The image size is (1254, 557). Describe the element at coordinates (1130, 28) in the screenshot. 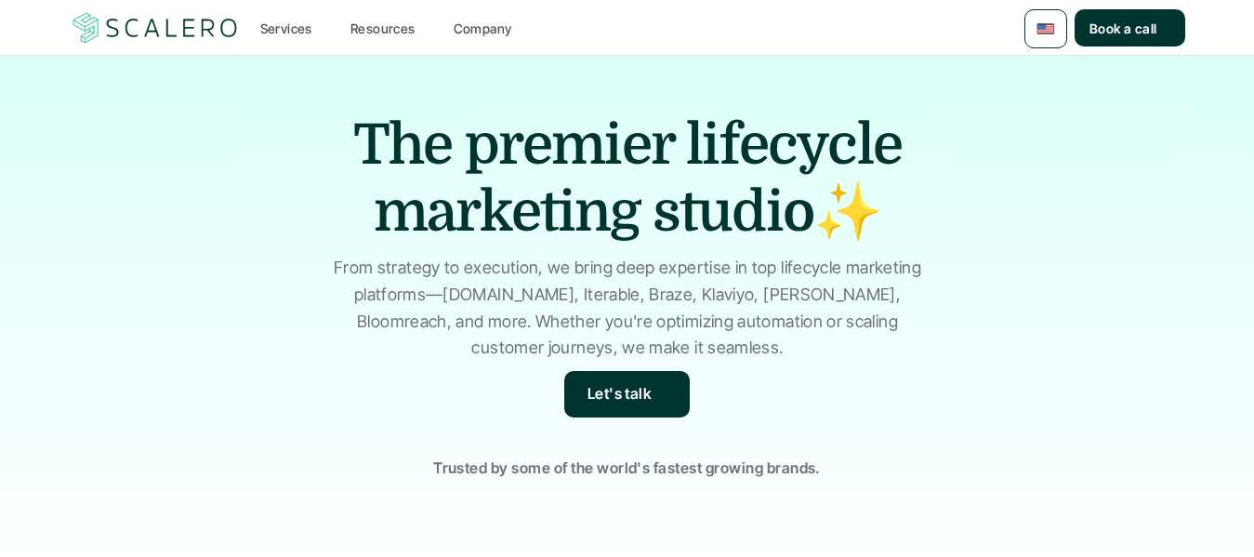

I see `a: Book a call` at that location.